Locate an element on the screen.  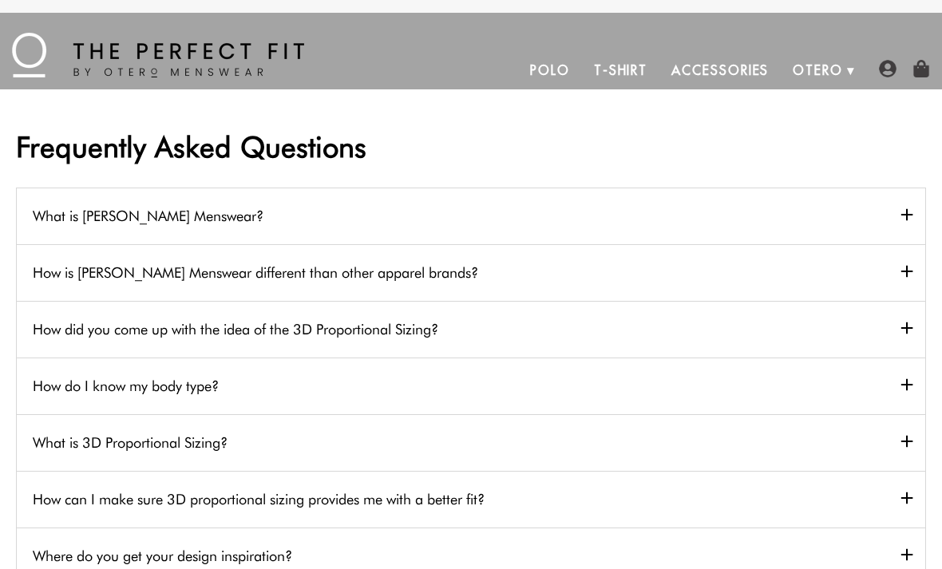
a: T-Shirt is located at coordinates (620, 70).